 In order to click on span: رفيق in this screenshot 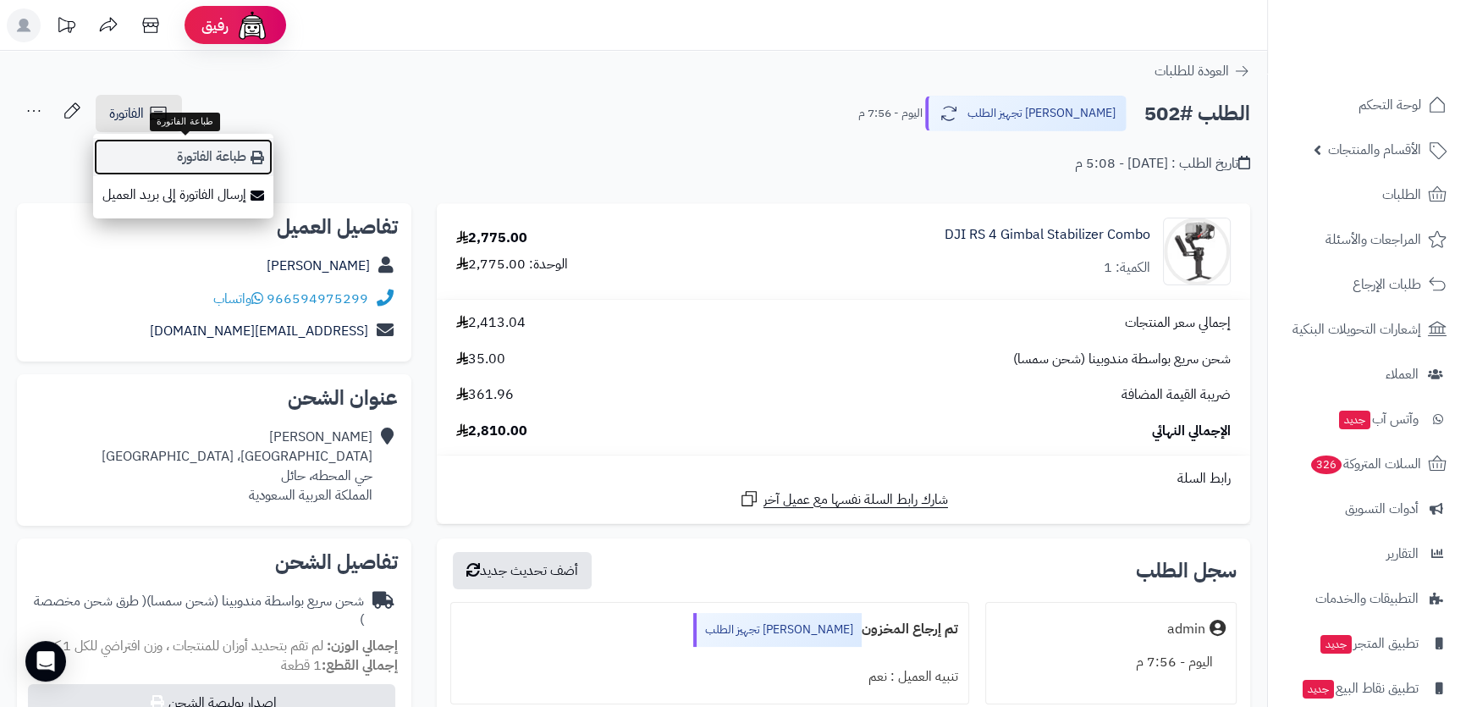, I will do `click(215, 25)`.